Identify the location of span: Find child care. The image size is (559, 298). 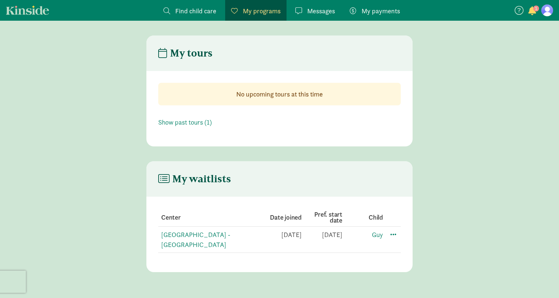
(196, 11).